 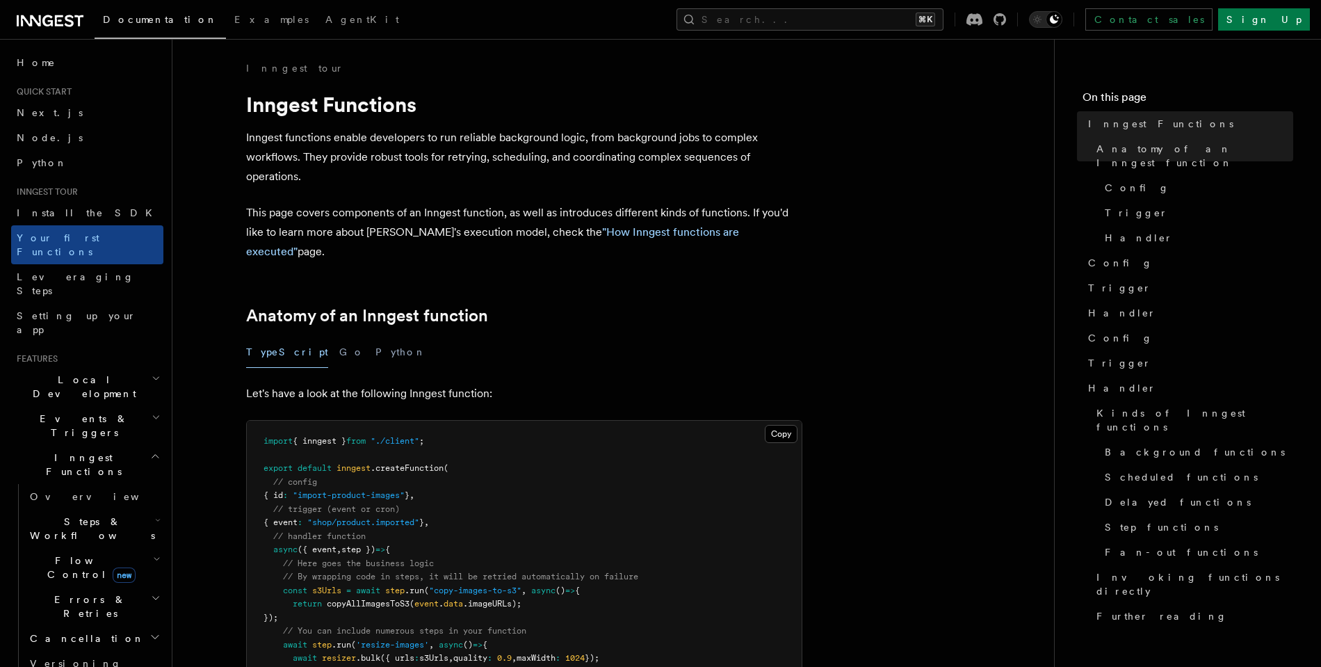 I want to click on h1: Inngest Functions, so click(x=524, y=104).